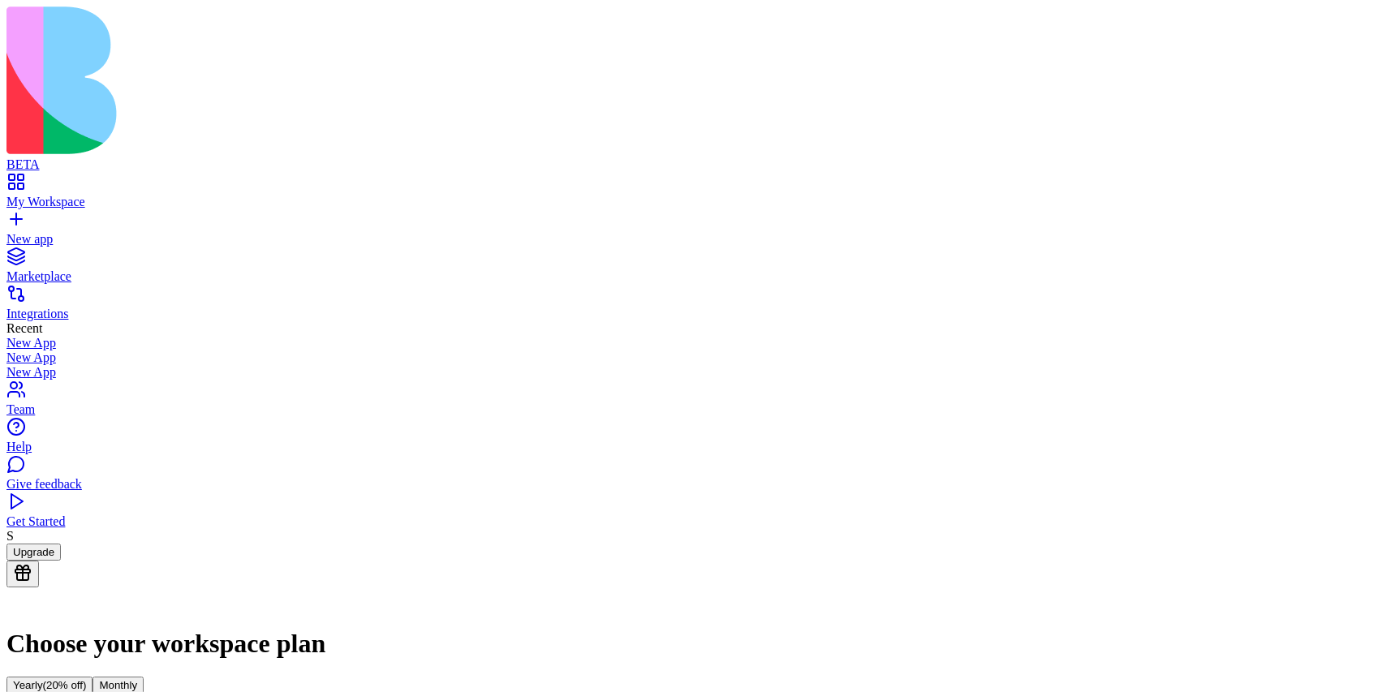 Image resolution: width=1386 pixels, height=692 pixels. Describe the element at coordinates (693, 522) in the screenshot. I see `div: Get Started` at that location.